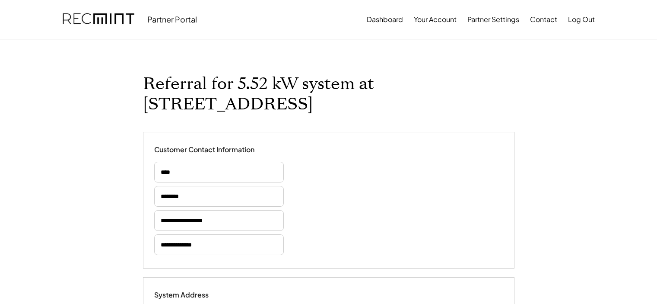 The width and height of the screenshot is (657, 304). Describe the element at coordinates (198, 295) in the screenshot. I see `div: System Address` at that location.